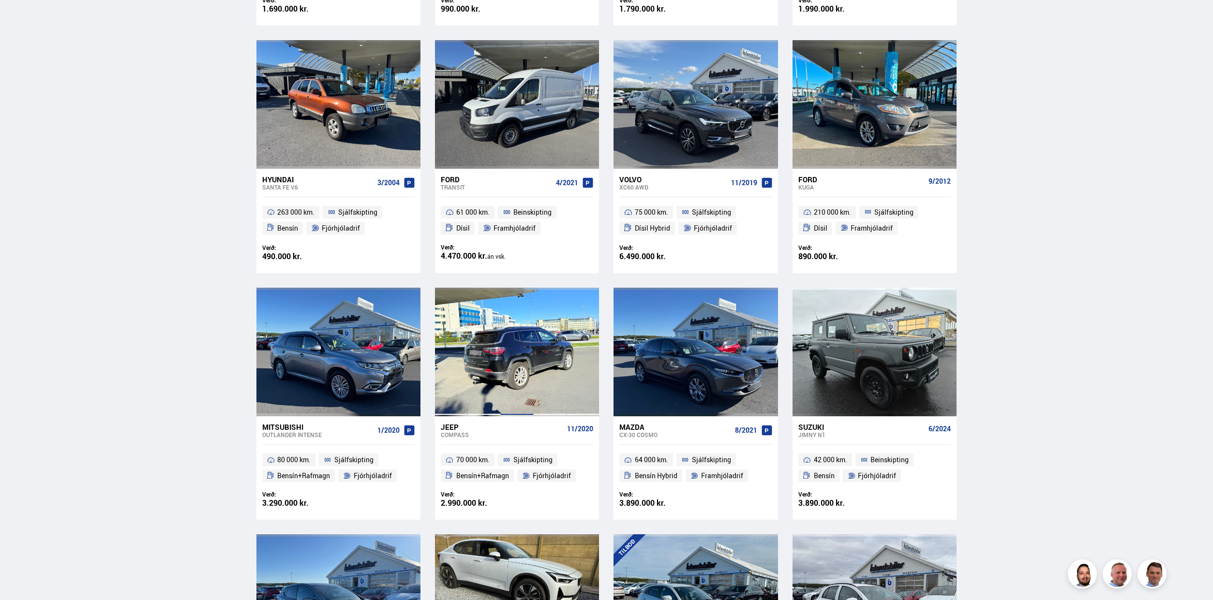 Image resolution: width=1213 pixels, height=600 pixels. Describe the element at coordinates (479, 503) in the screenshot. I see `div: 2.990.000 kr.` at that location.